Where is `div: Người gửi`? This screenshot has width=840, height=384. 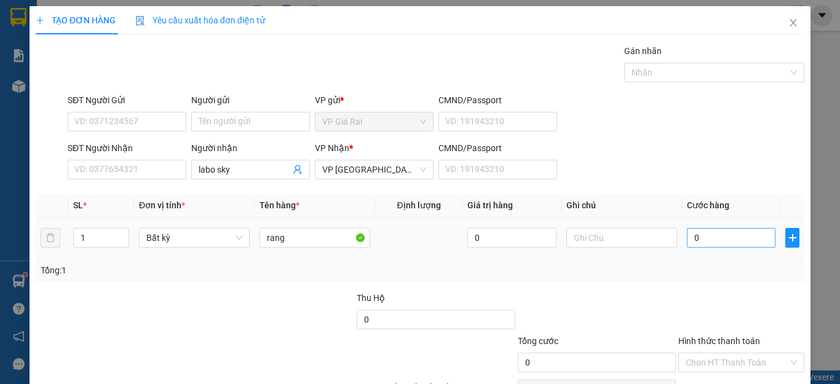 div: Người gửi is located at coordinates (250, 100).